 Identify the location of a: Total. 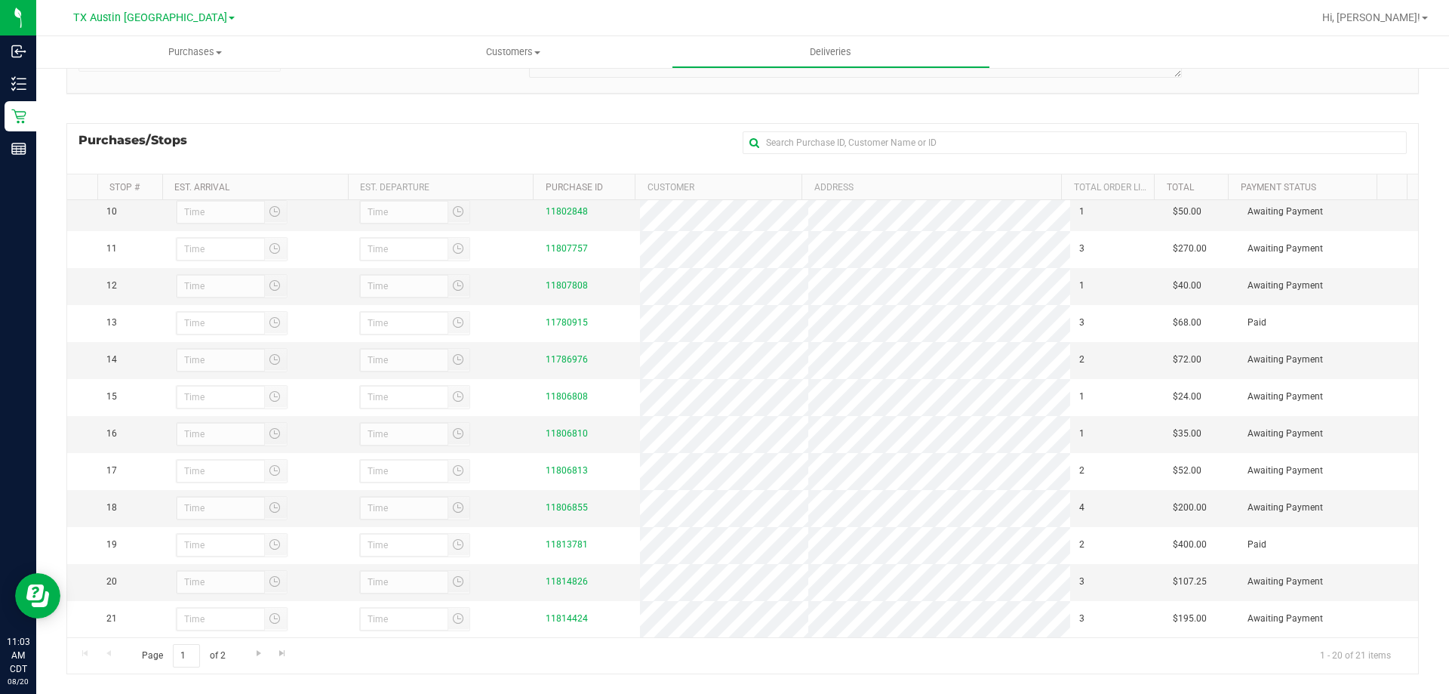
(1180, 187).